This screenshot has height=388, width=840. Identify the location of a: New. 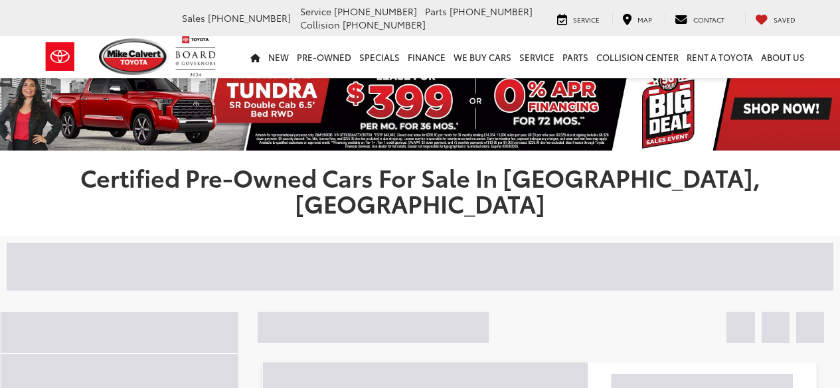
(278, 57).